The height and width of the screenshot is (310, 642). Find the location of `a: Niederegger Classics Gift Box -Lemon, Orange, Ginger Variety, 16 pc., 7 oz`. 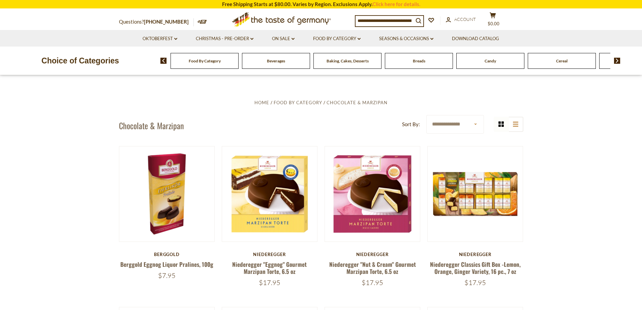

a: Niederegger Classics Gift Box -Lemon, Orange, Ginger Variety, 16 pc., 7 oz is located at coordinates (475, 268).